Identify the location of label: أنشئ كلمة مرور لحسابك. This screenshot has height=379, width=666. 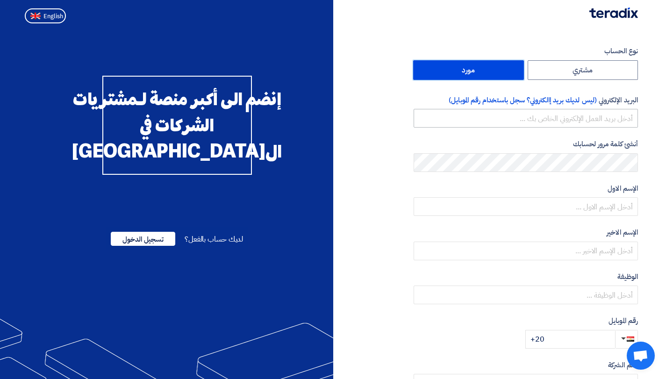
(525, 144).